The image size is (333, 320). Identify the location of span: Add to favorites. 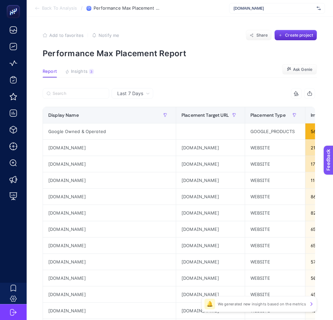
(66, 35).